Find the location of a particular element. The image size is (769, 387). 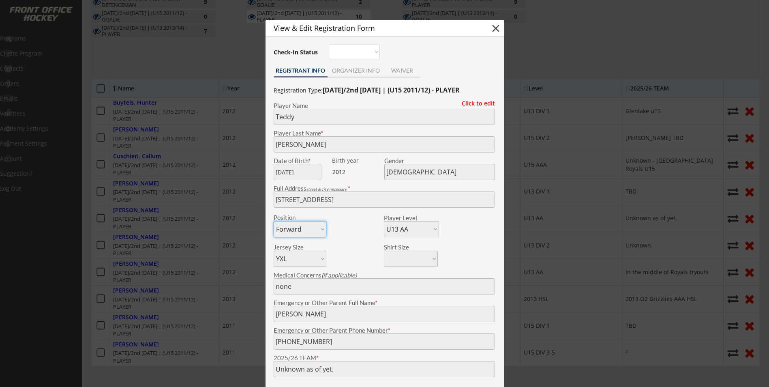

input: Street, City, Province/State is located at coordinates (384, 199).